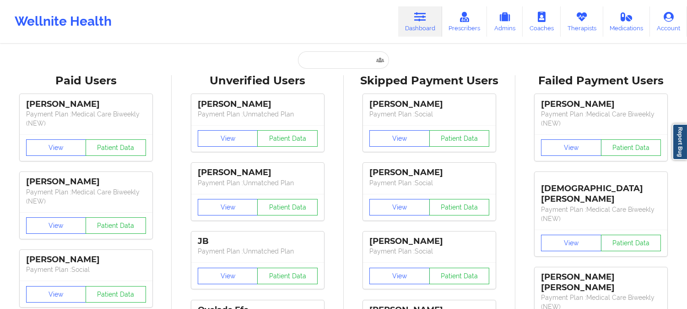 The height and width of the screenshot is (309, 687). I want to click on a: Dashboard, so click(420, 22).